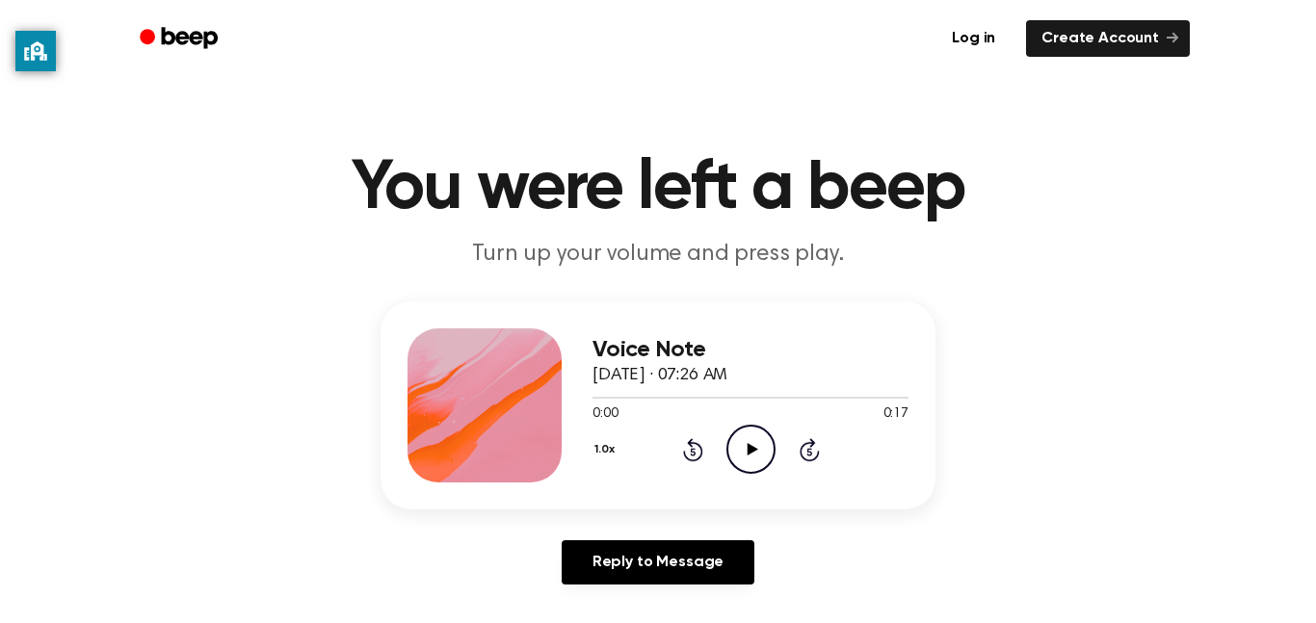 This screenshot has height=623, width=1316. What do you see at coordinates (658, 189) in the screenshot?
I see `h1: You were left a beep` at bounding box center [658, 189].